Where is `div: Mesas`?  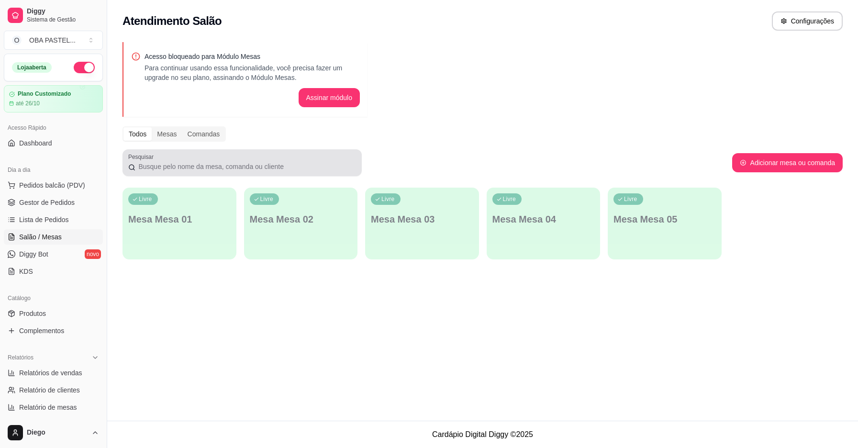
div: Mesas is located at coordinates (166, 134).